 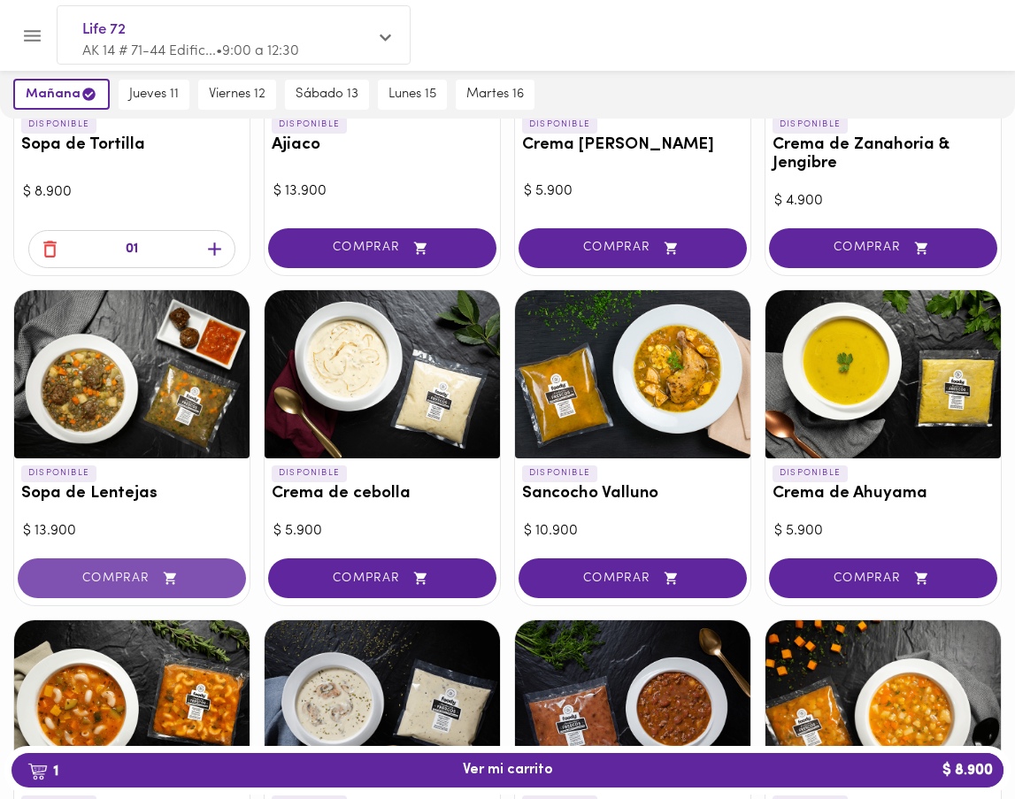 I want to click on div: Sopa de Lentejas, so click(x=132, y=374).